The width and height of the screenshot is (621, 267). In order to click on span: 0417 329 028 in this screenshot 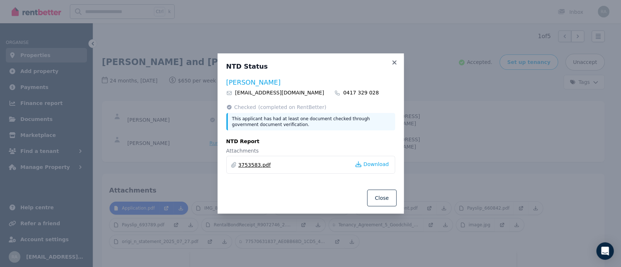, I will do `click(357, 93)`.